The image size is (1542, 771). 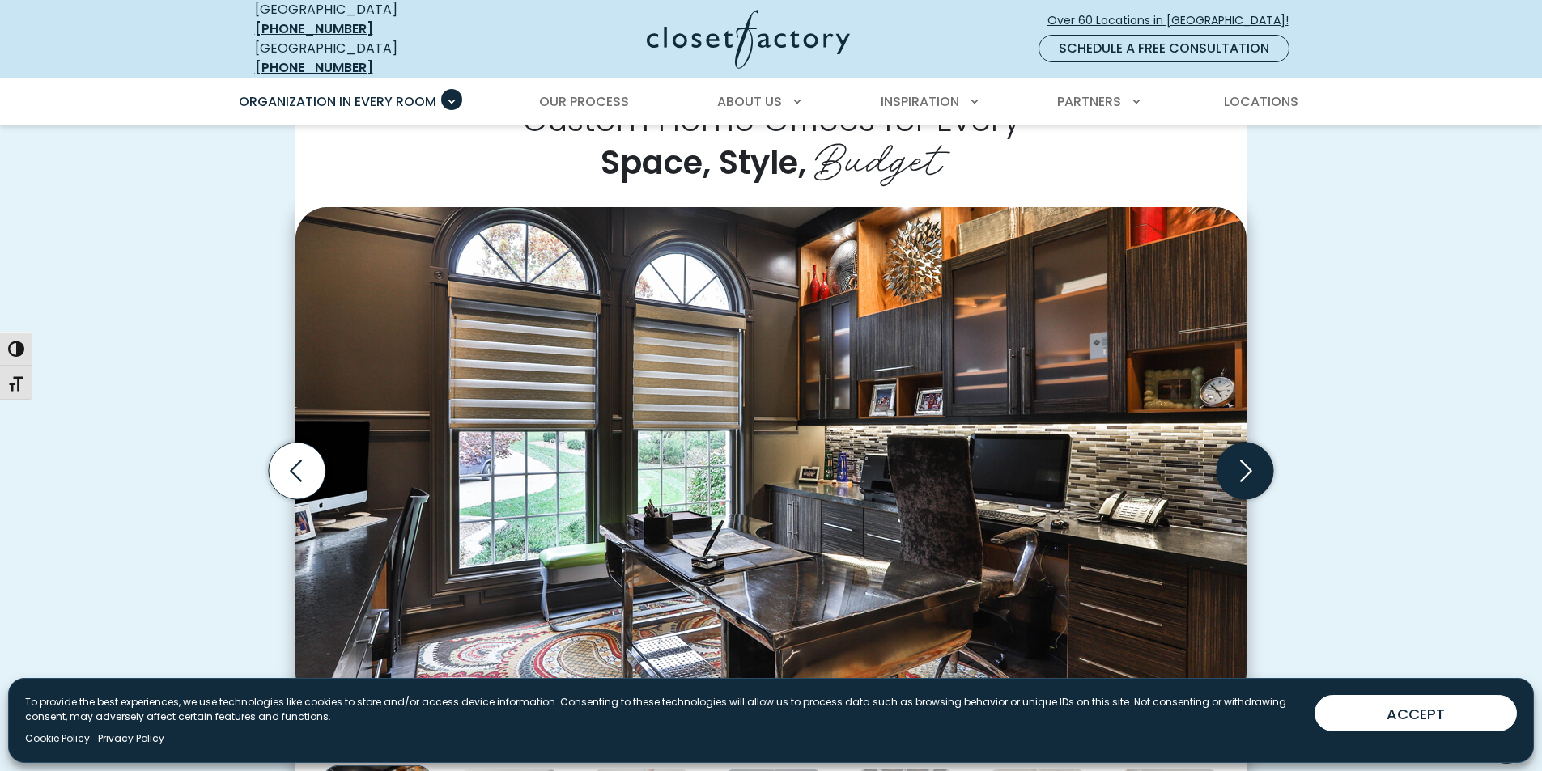 I want to click on button: Next slide, so click(x=1245, y=471).